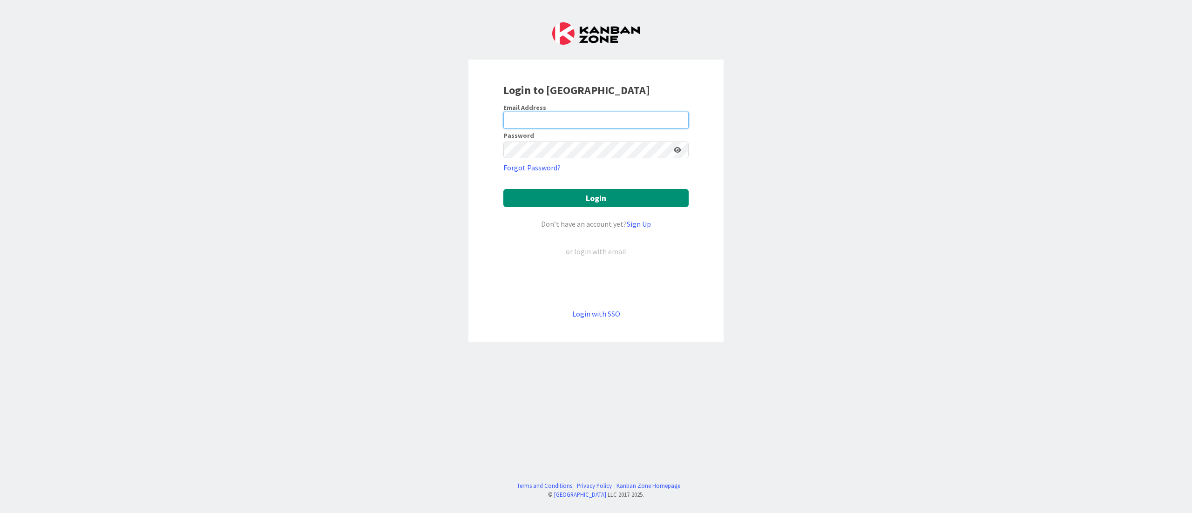  Describe the element at coordinates (532, 168) in the screenshot. I see `a: Forgot Password?` at that location.